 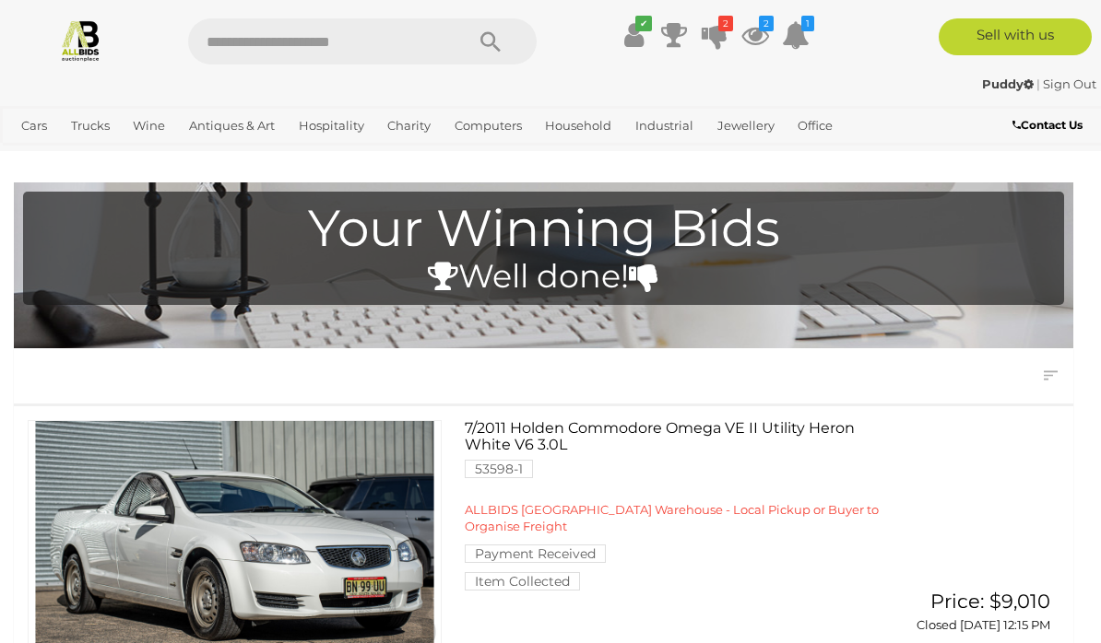 What do you see at coordinates (664, 125) in the screenshot?
I see `a: Industrial` at bounding box center [664, 125].